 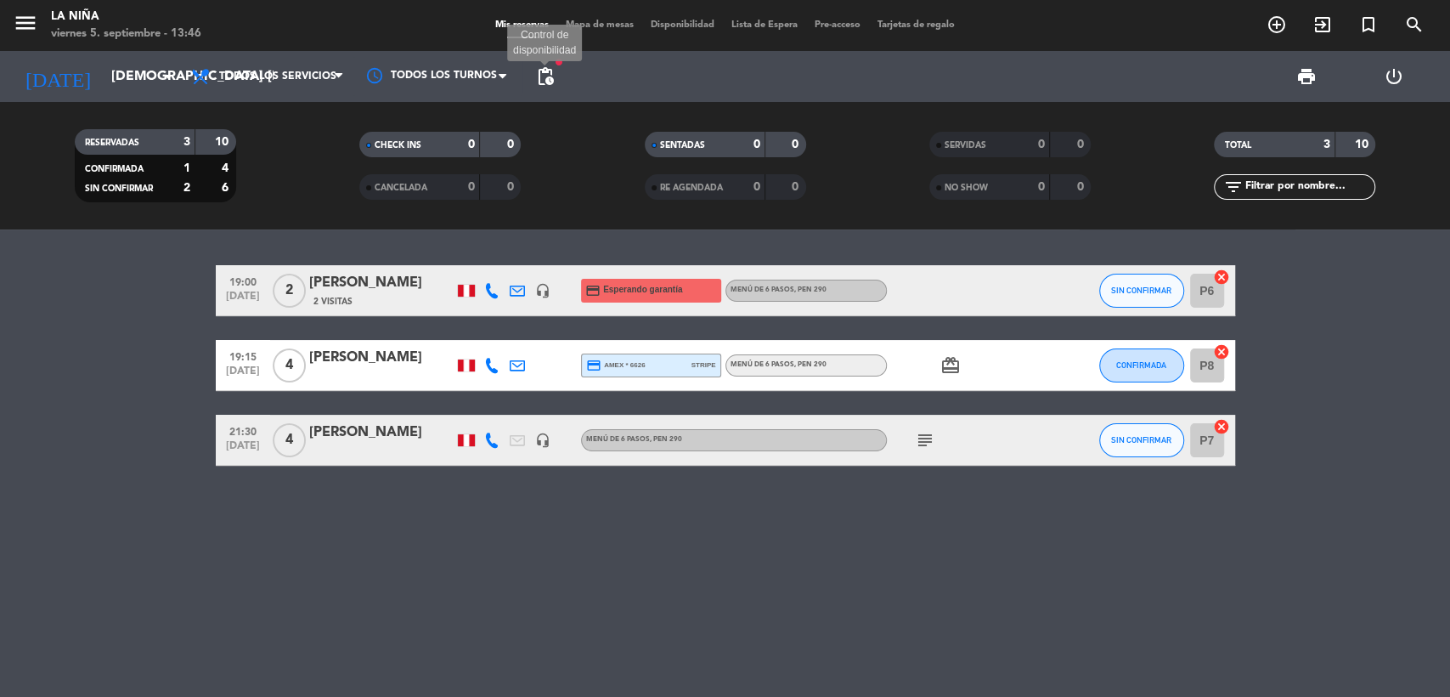 What do you see at coordinates (925, 440) in the screenshot?
I see `i: subject` at bounding box center [925, 440].